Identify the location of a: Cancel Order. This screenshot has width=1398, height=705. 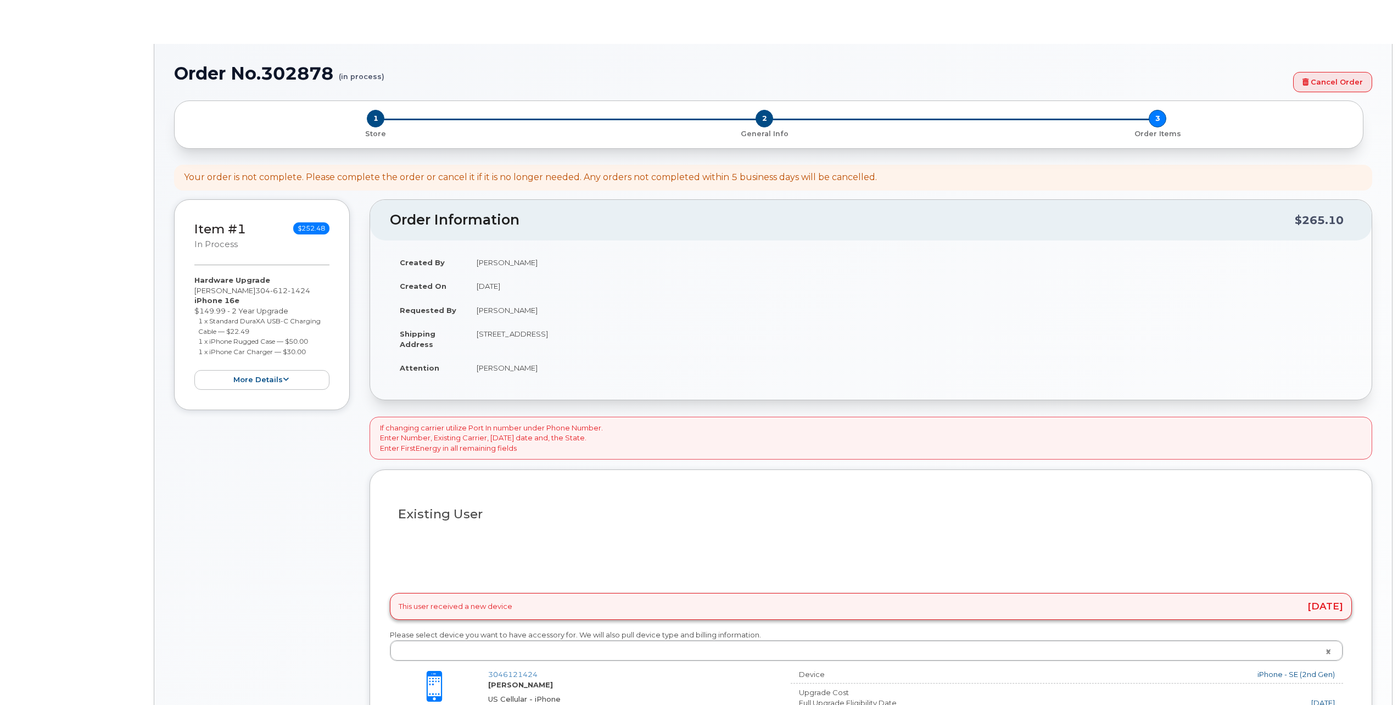
(1333, 82).